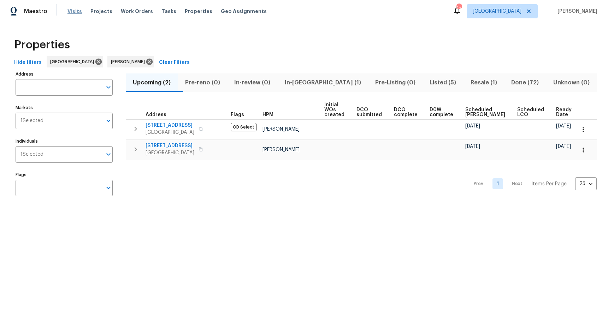 This screenshot has width=608, height=310. What do you see at coordinates (243, 127) in the screenshot?
I see `span: OD Select` at bounding box center [243, 127].